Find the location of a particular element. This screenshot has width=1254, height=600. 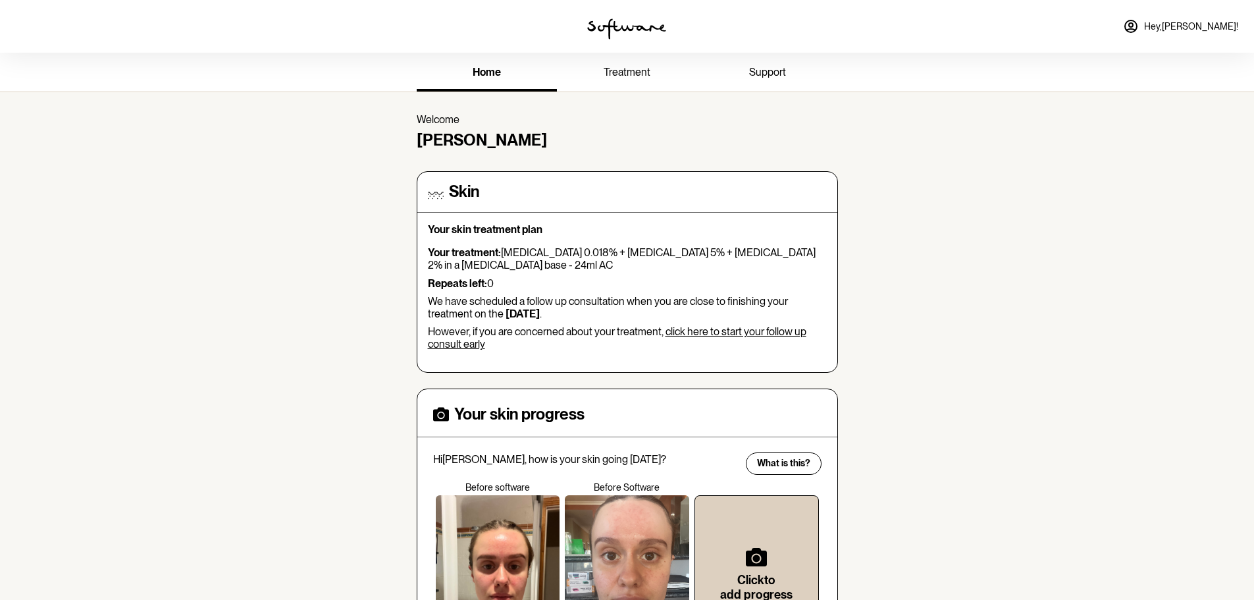

a: treatment is located at coordinates (627, 73).